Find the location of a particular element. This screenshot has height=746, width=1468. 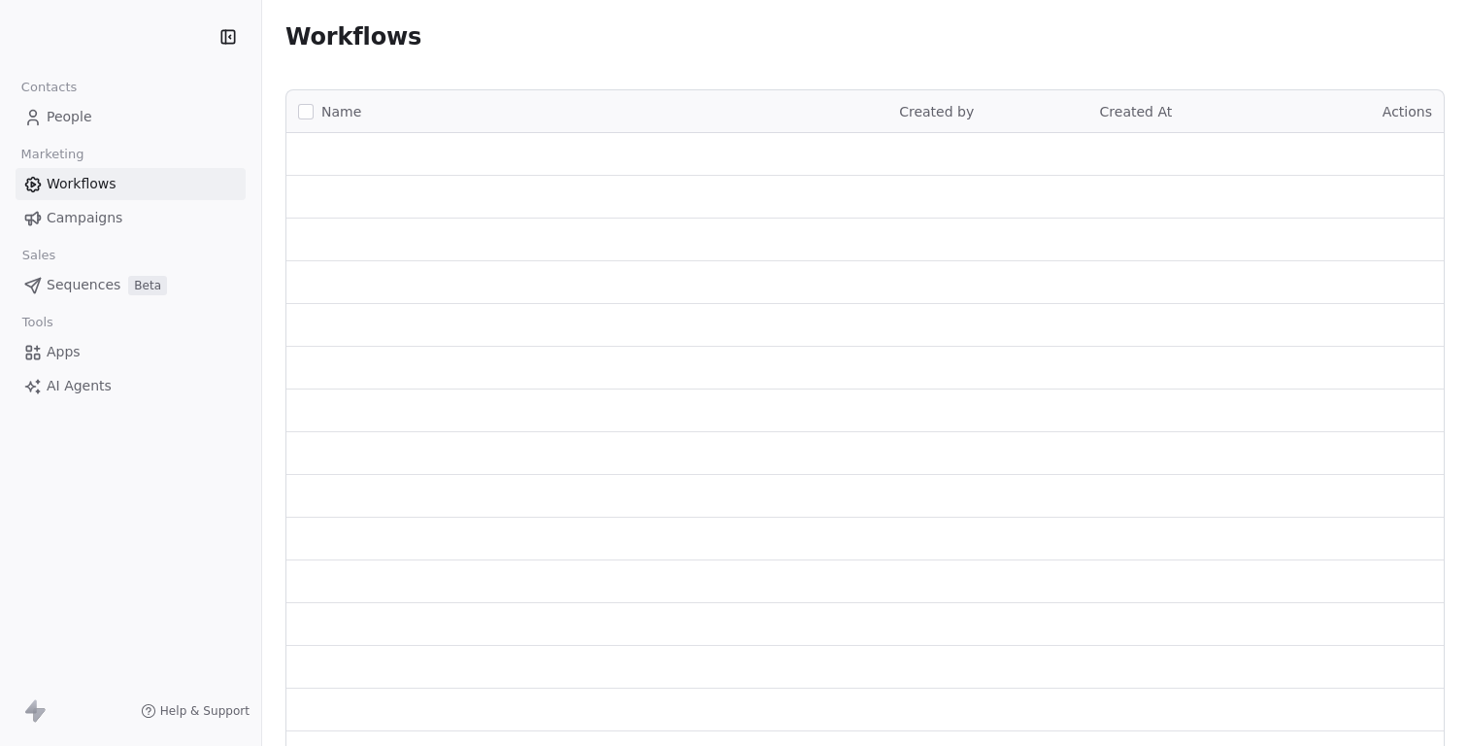

span: Actions is located at coordinates (1407, 112).